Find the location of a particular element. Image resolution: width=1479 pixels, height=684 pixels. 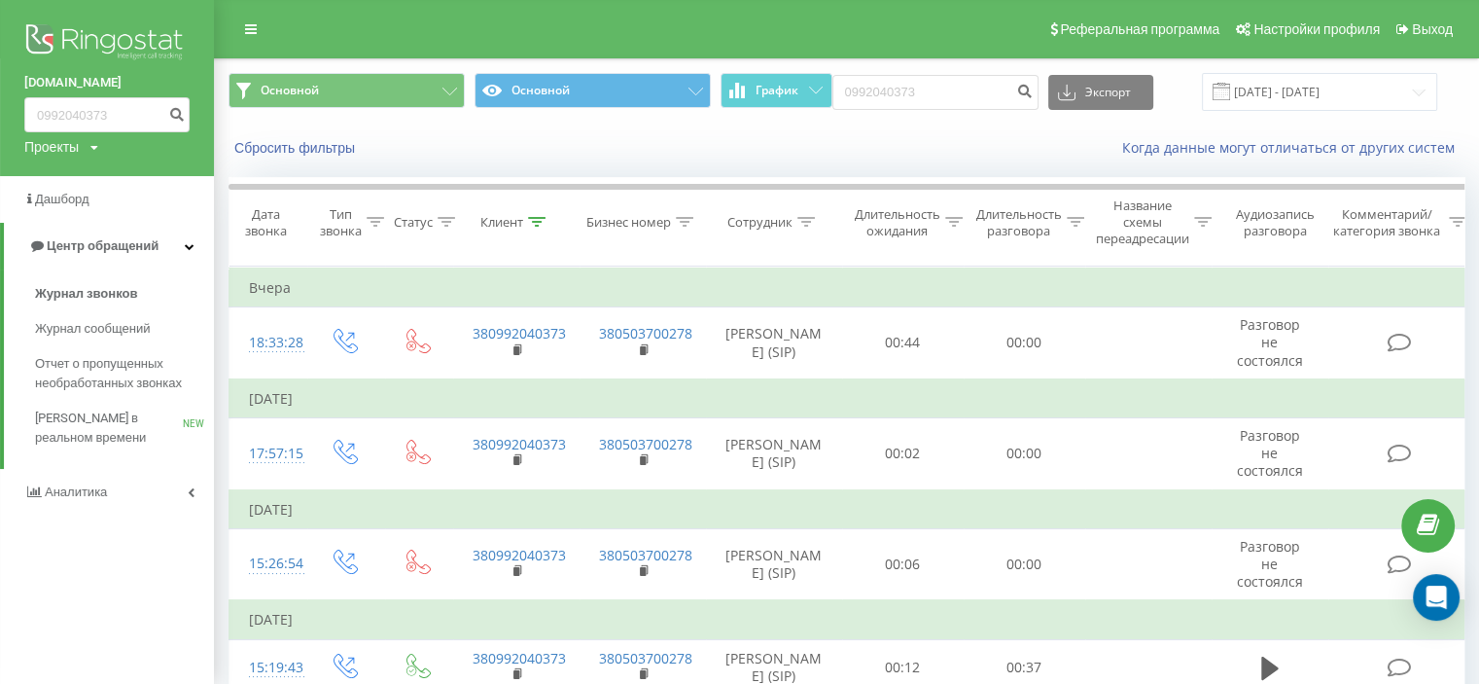

div: Тип звонка is located at coordinates (340, 223).